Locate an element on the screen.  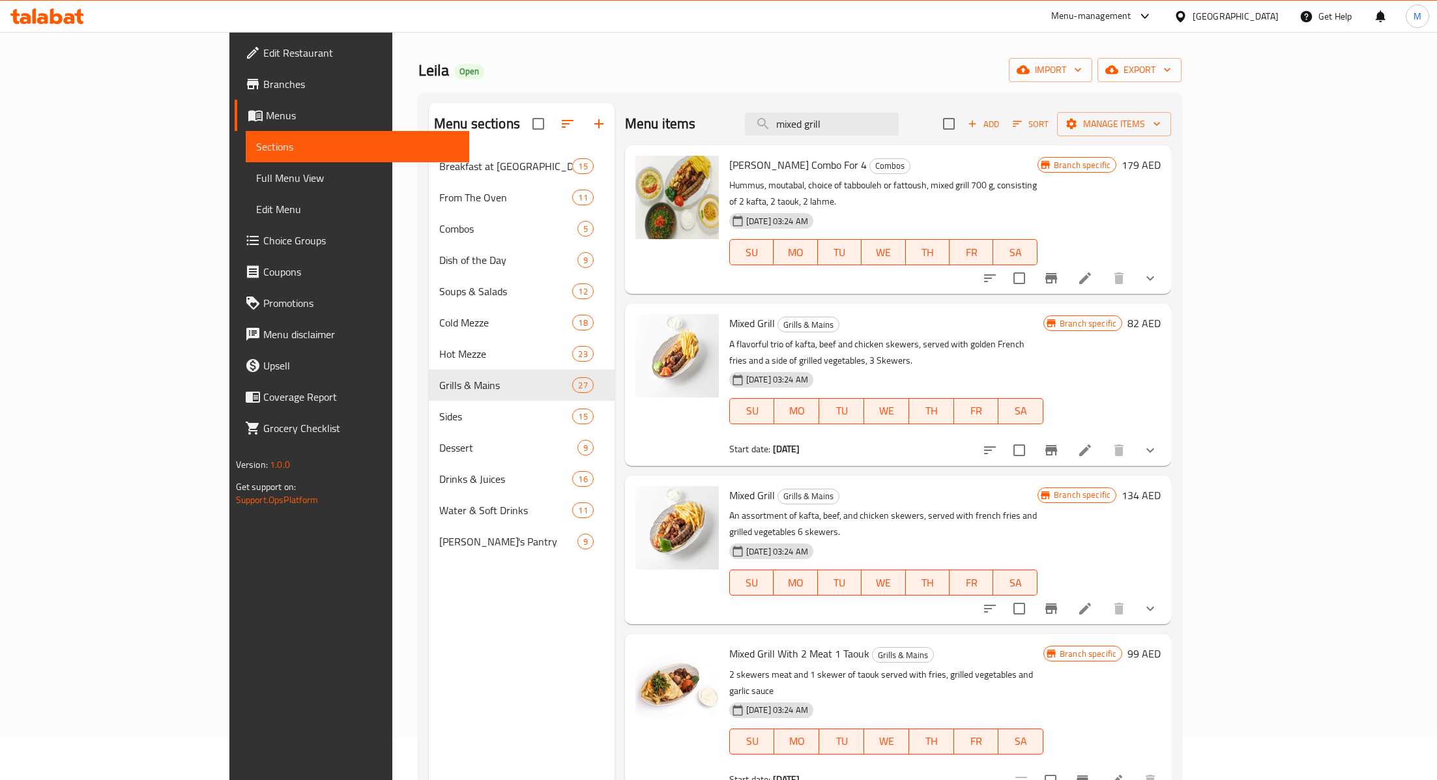
span: Edit Restaurant is located at coordinates (361, 53).